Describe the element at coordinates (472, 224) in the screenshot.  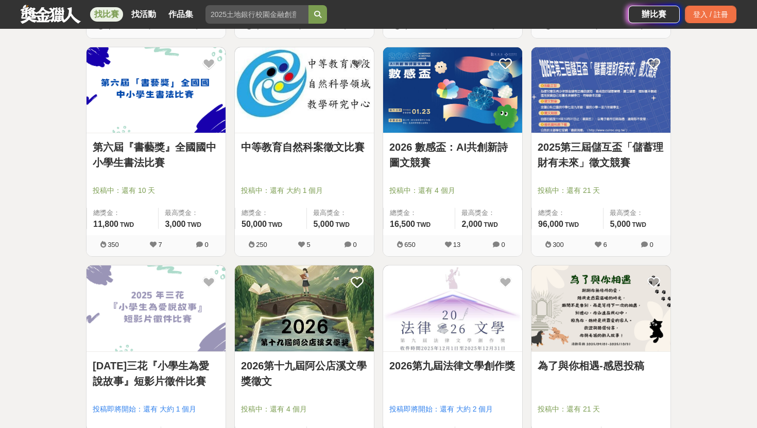
I see `span: 2,000` at that location.